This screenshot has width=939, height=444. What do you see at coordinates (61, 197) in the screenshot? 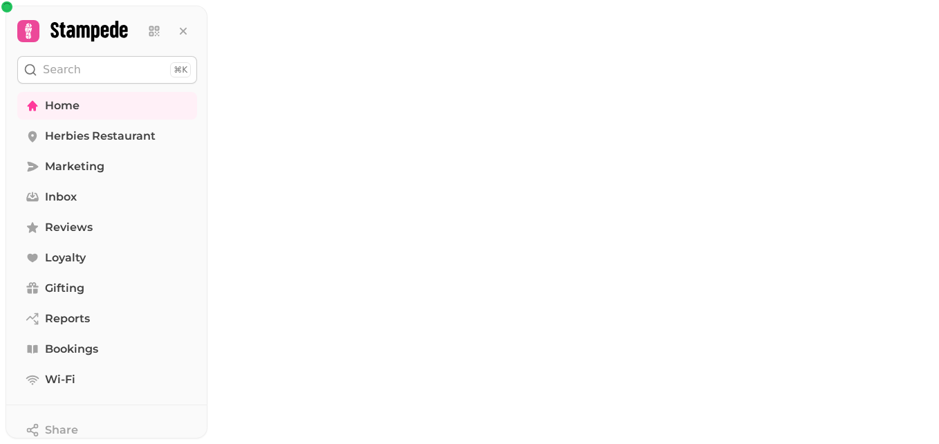
I see `span: Inbox` at bounding box center [61, 197].